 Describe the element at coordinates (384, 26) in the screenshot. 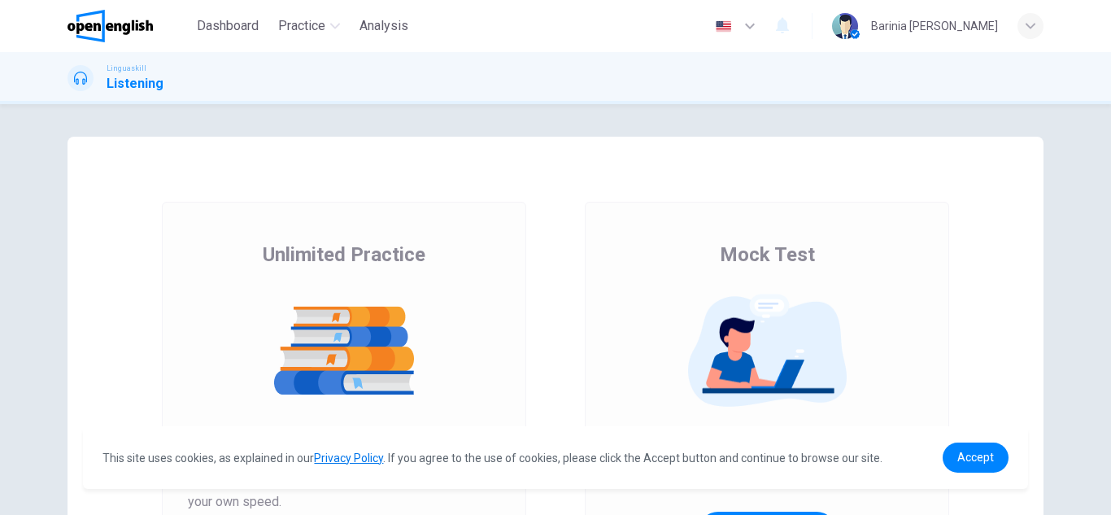

I see `a: Analysis` at that location.